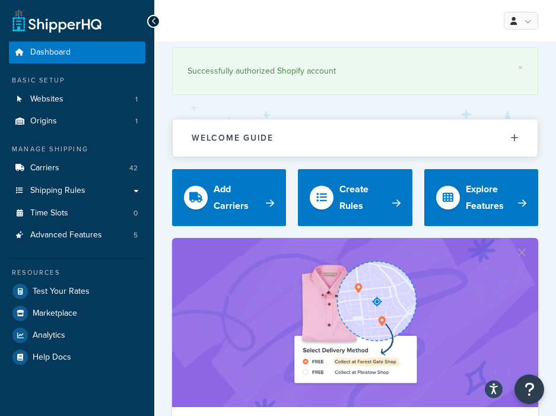  Describe the element at coordinates (355, 198) in the screenshot. I see `a: Create Rules` at that location.